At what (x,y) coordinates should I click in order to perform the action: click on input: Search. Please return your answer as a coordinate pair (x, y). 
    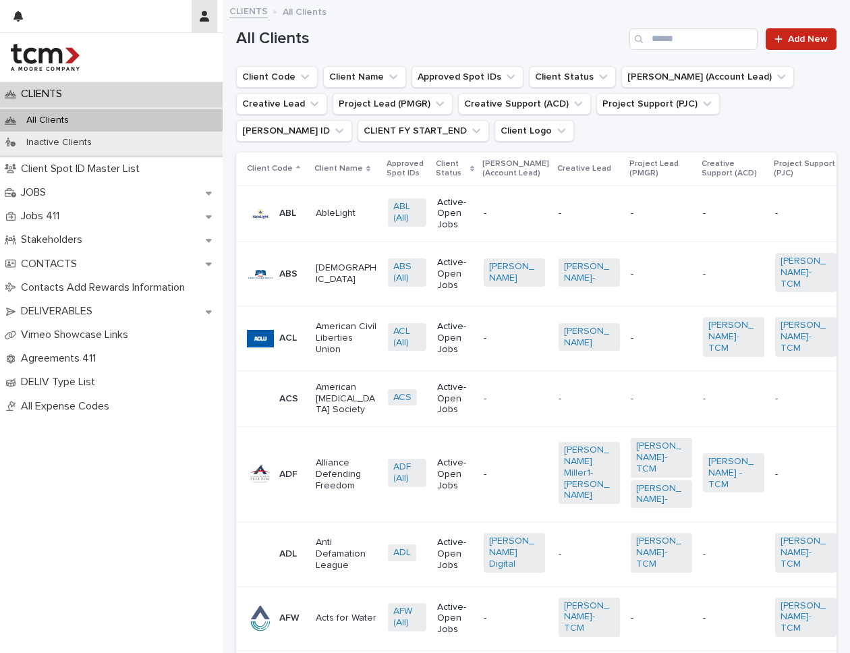
    Looking at the image, I should click on (694, 39).